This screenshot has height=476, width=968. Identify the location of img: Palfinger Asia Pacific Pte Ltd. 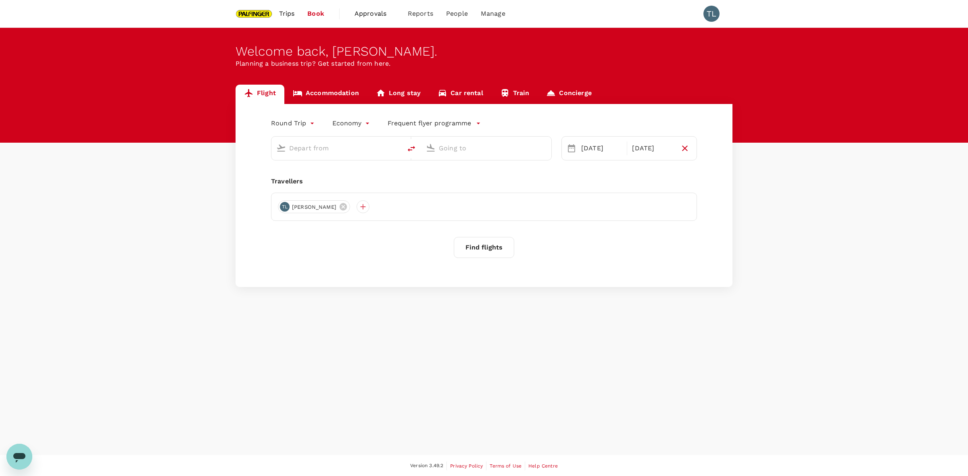
(254, 14).